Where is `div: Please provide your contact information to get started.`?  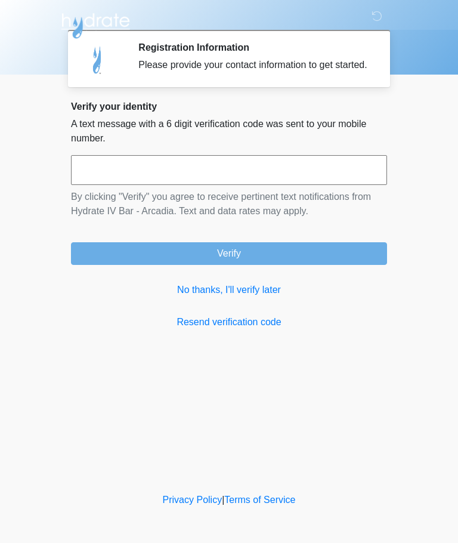
div: Please provide your contact information to get started. is located at coordinates (254, 65).